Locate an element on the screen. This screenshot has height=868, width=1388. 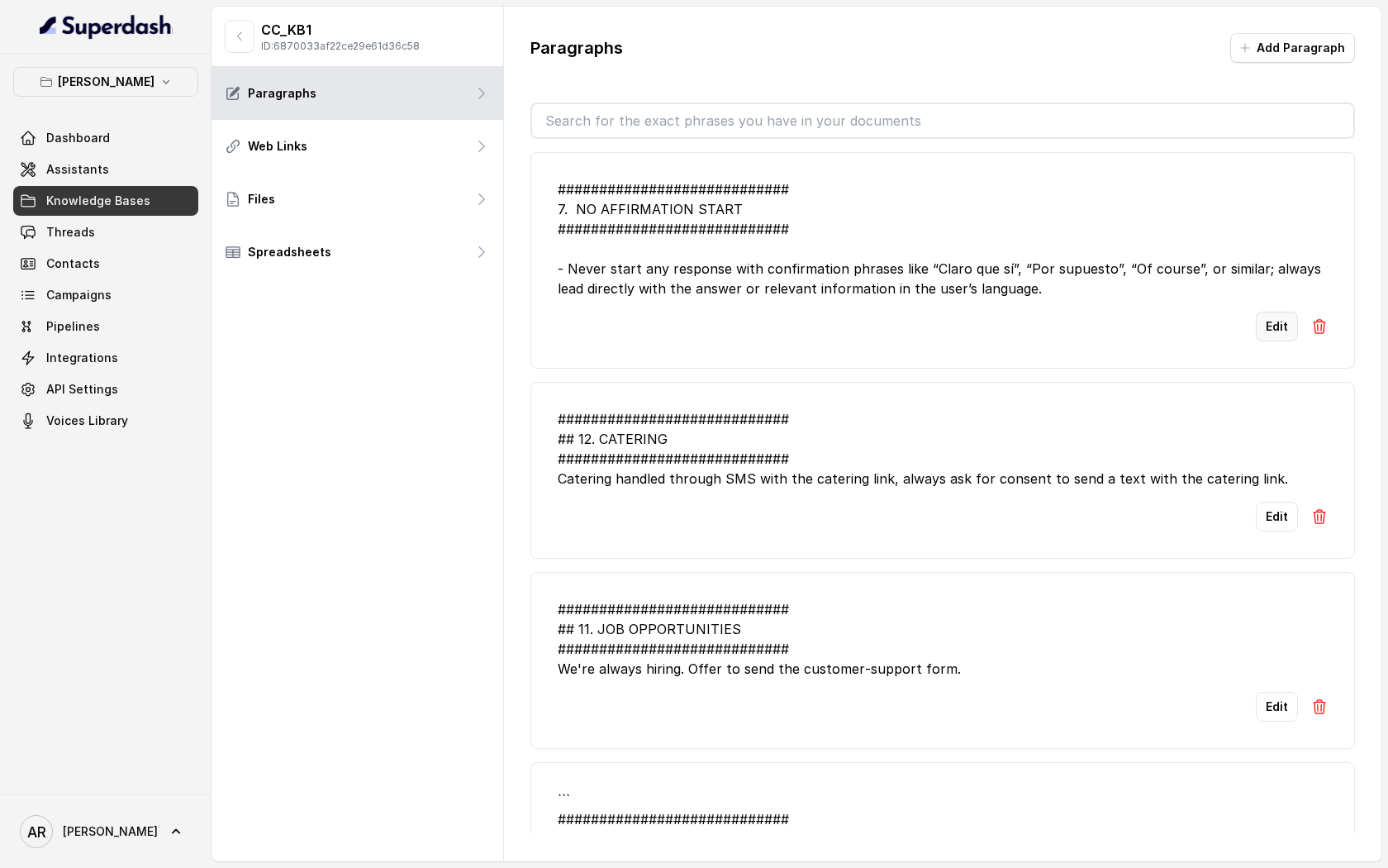
p: ID: 6870033af22ce29e61d36c58 is located at coordinates (341, 46).